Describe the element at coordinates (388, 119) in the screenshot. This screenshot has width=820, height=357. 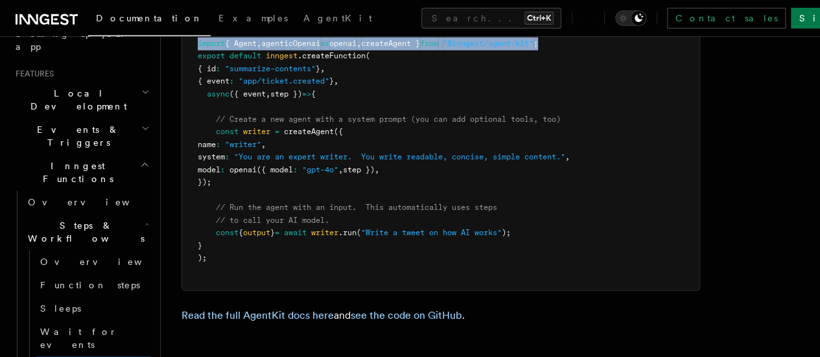
I see `span: // Create a new agent with a system prompt (you can add optional tools, too)` at that location.